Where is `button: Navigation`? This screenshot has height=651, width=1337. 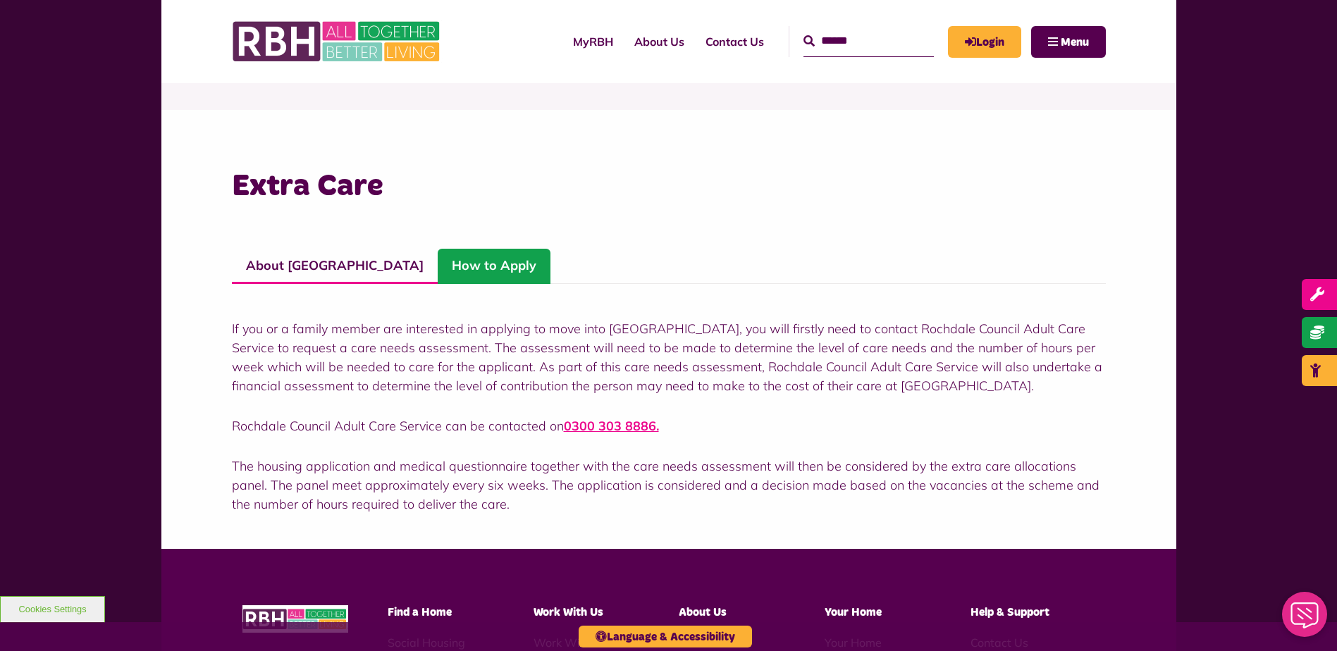 button: Navigation is located at coordinates (1068, 42).